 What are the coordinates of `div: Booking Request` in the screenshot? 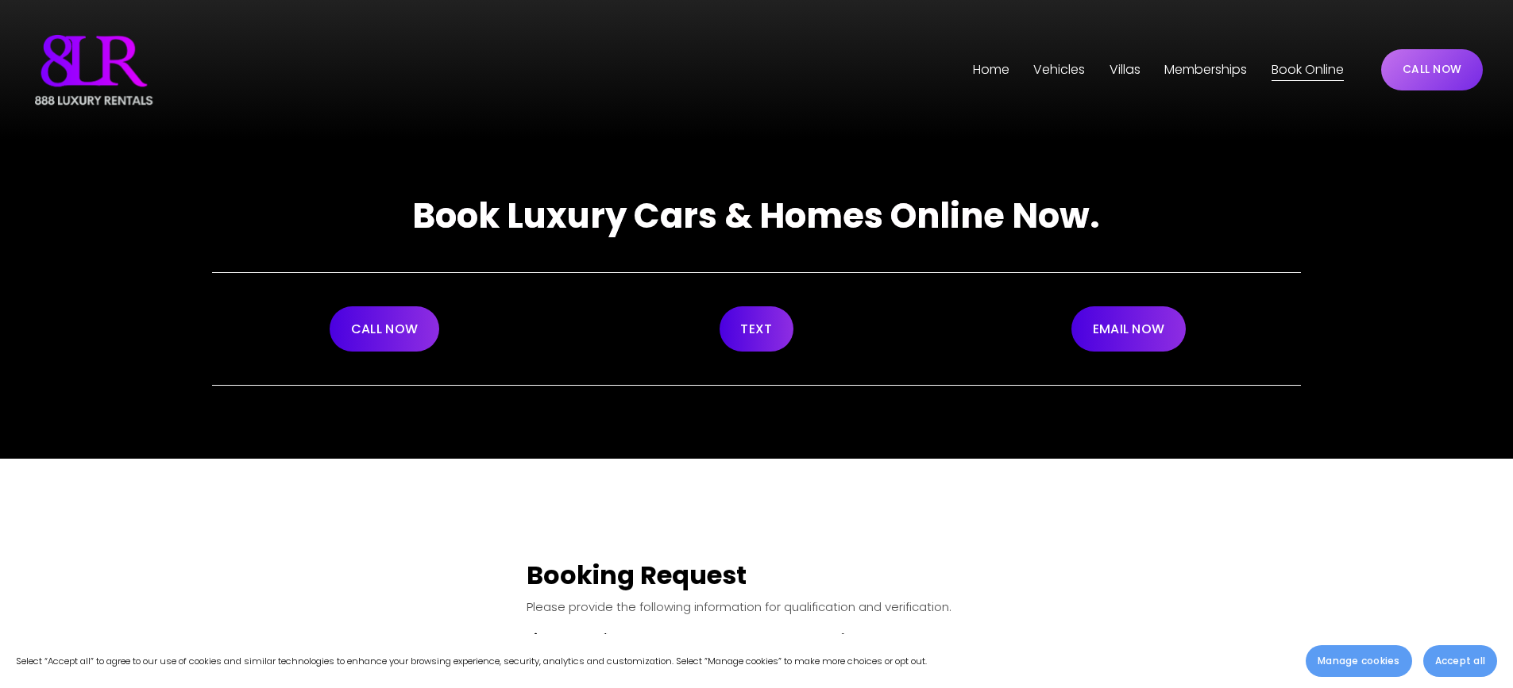 It's located at (757, 576).